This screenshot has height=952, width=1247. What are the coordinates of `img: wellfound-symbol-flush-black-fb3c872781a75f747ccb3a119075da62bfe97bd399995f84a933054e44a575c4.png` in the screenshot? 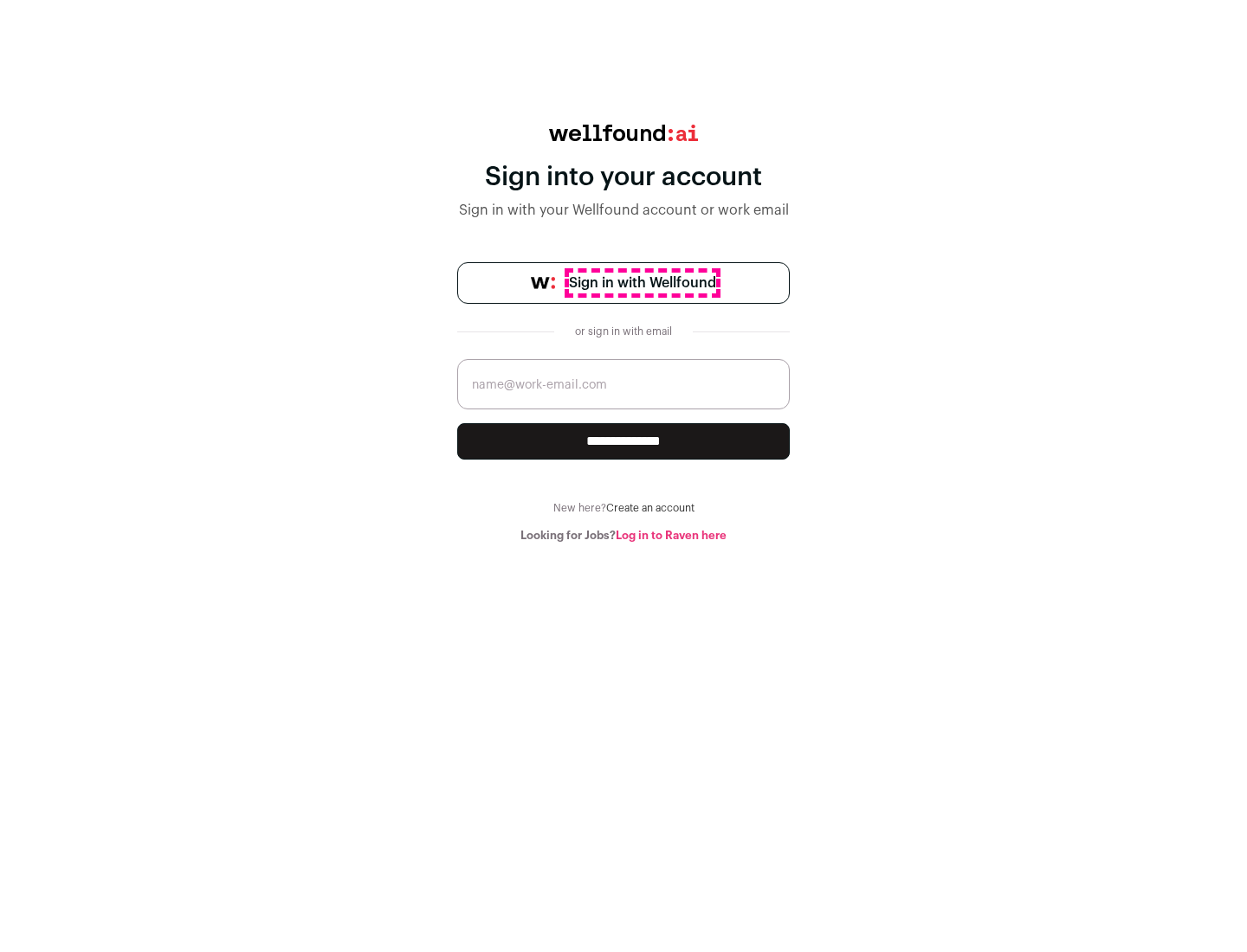 It's located at (543, 283).